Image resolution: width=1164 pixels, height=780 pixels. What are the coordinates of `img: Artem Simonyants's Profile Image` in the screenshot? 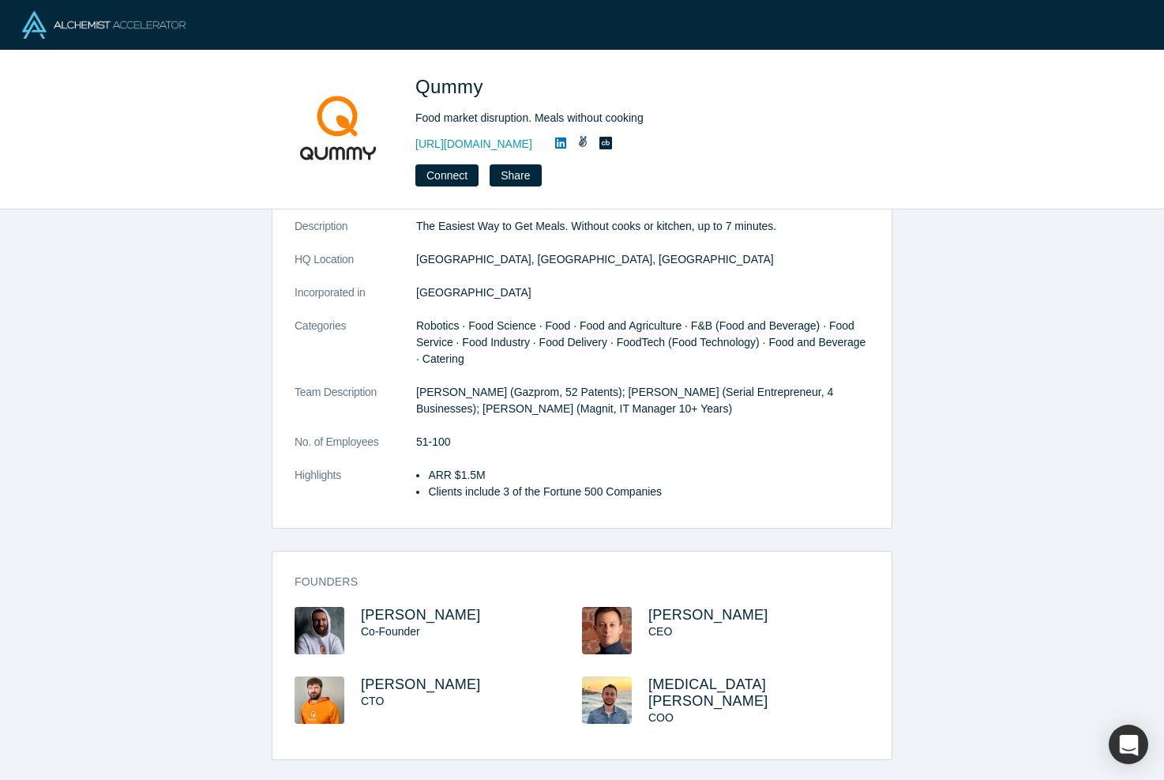 It's located at (319, 630).